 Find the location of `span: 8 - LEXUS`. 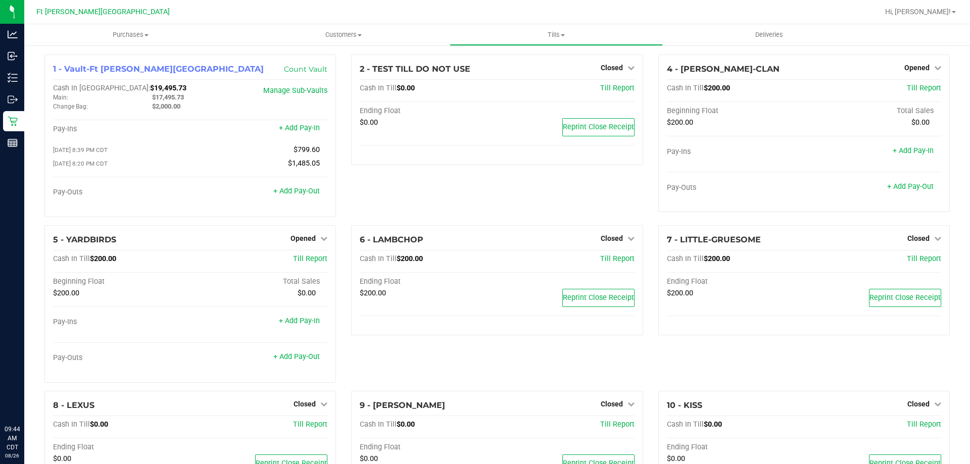

span: 8 - LEXUS is located at coordinates (74, 405).